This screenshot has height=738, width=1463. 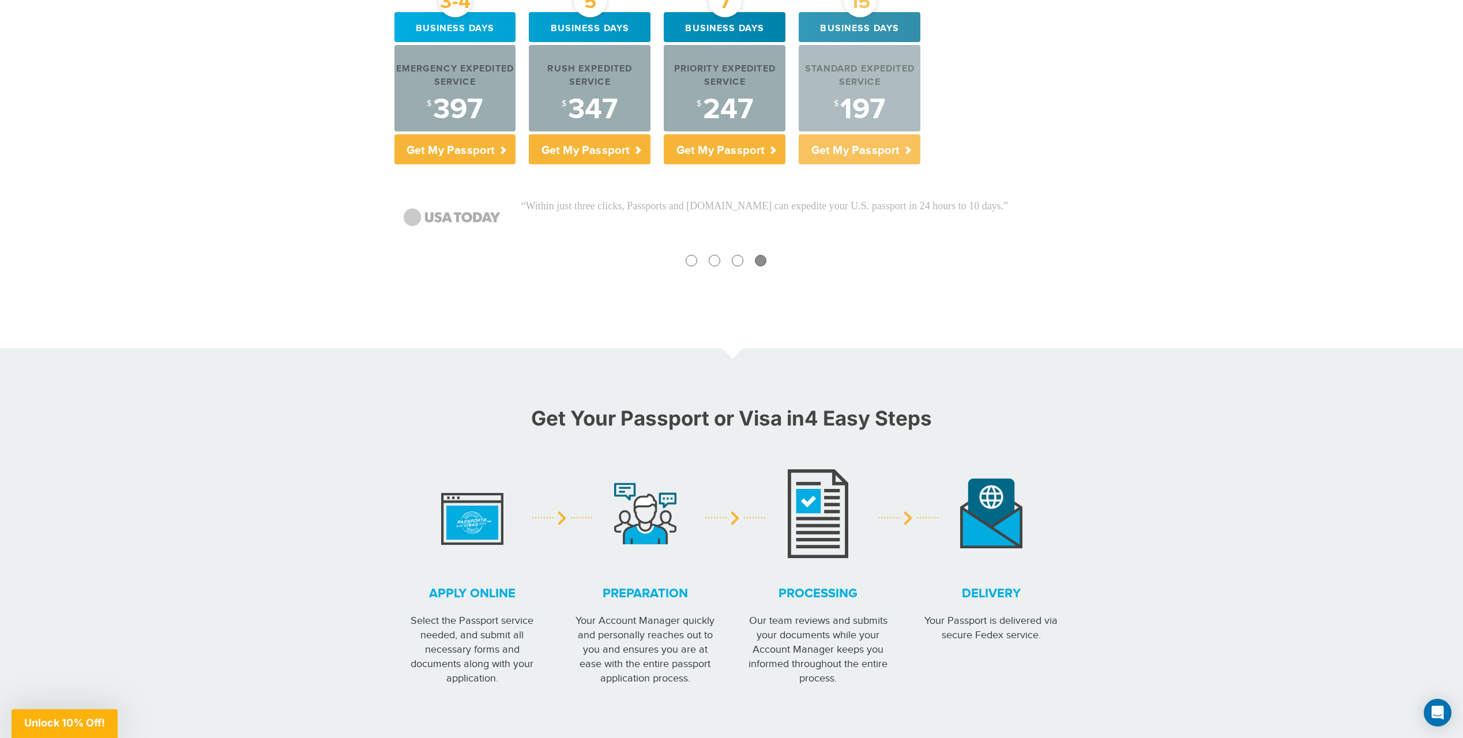 I want to click on a: 7 Business days Priority Expedited Service $247 Get My Passport, so click(x=724, y=88).